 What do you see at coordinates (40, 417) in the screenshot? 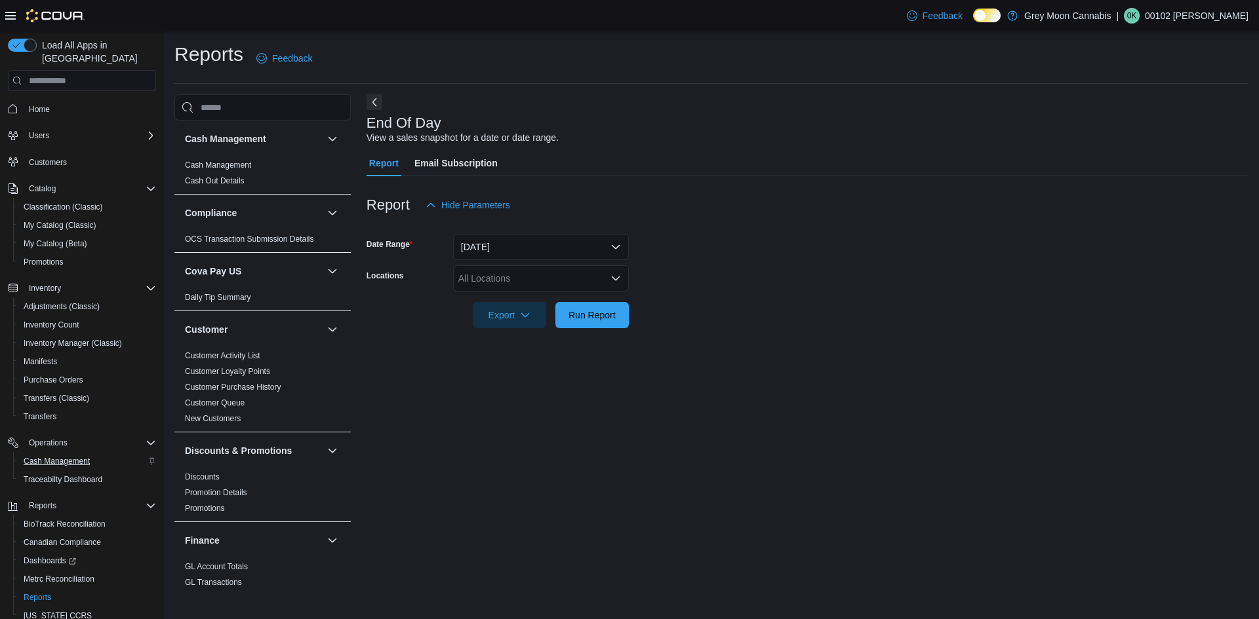
I see `a: Transfers` at bounding box center [40, 417].